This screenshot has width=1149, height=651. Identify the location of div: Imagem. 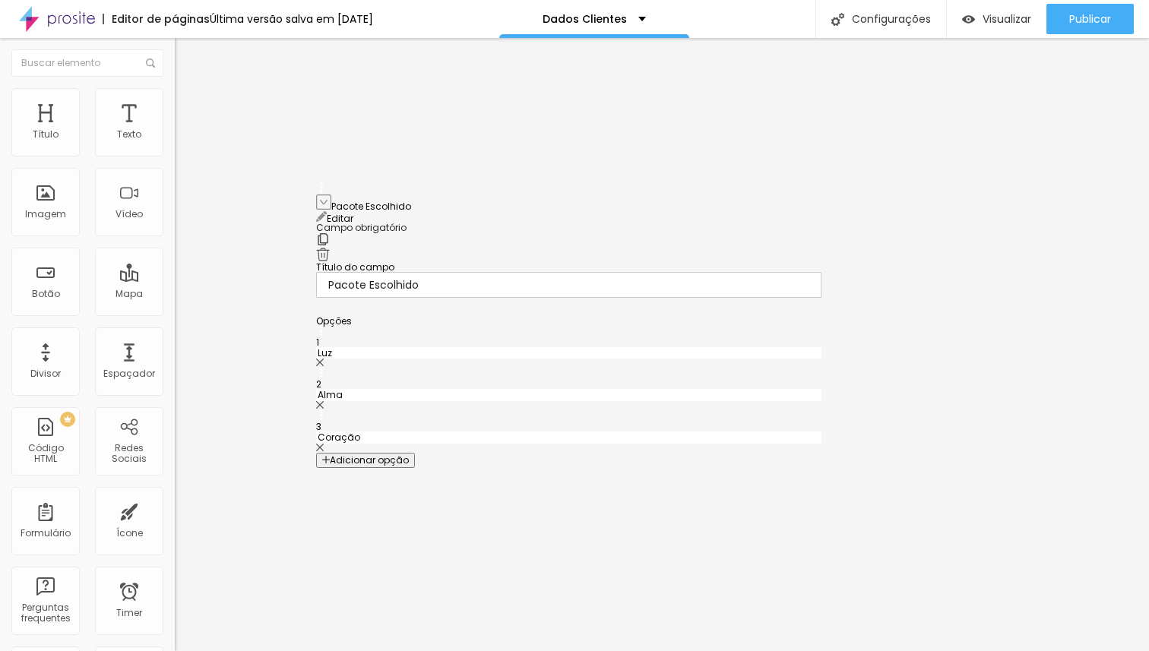
(46, 214).